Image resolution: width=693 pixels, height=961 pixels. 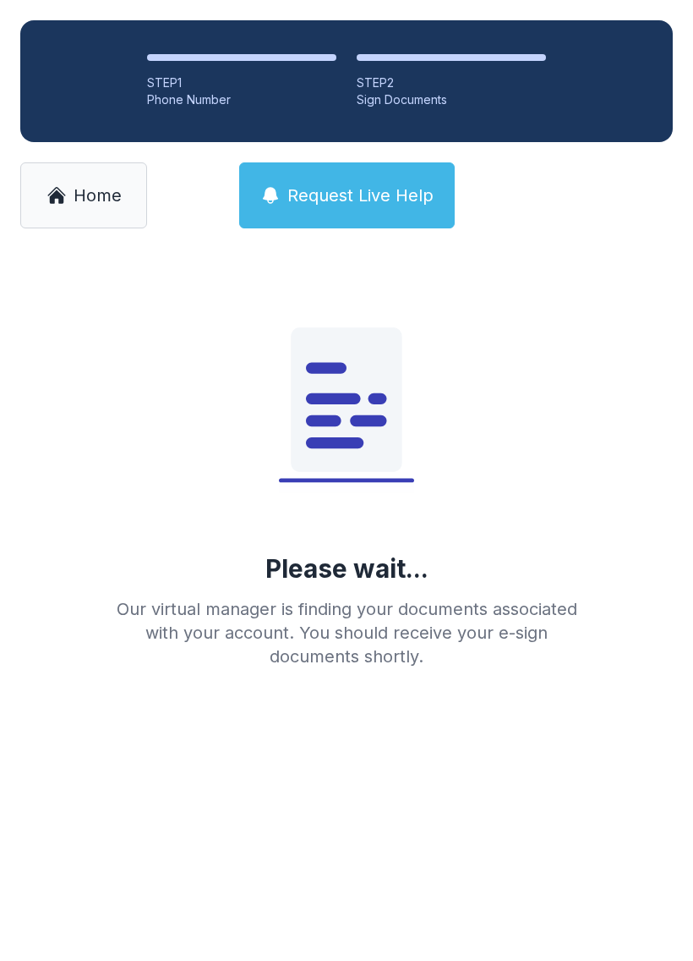 I want to click on span: Home, so click(x=97, y=195).